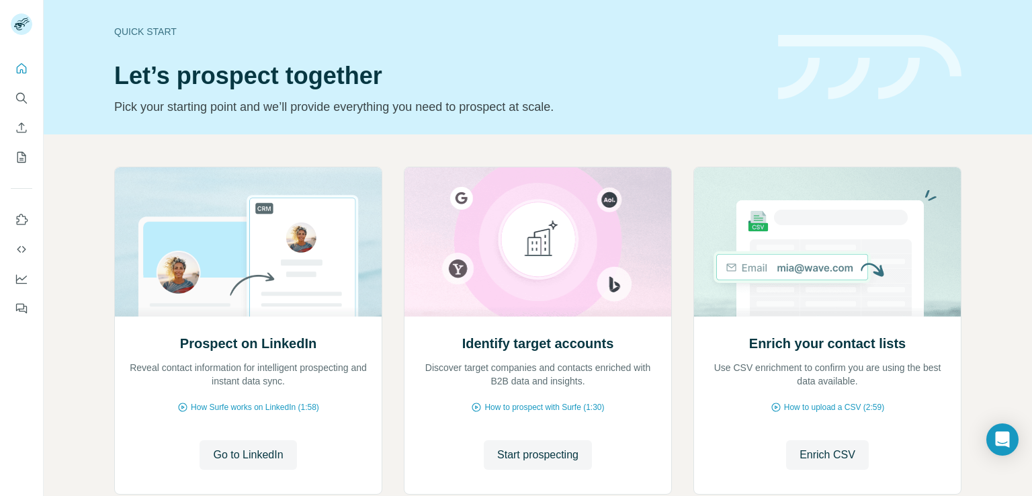  What do you see at coordinates (827, 242) in the screenshot?
I see `img: Enrich your contact lists` at bounding box center [827, 242].